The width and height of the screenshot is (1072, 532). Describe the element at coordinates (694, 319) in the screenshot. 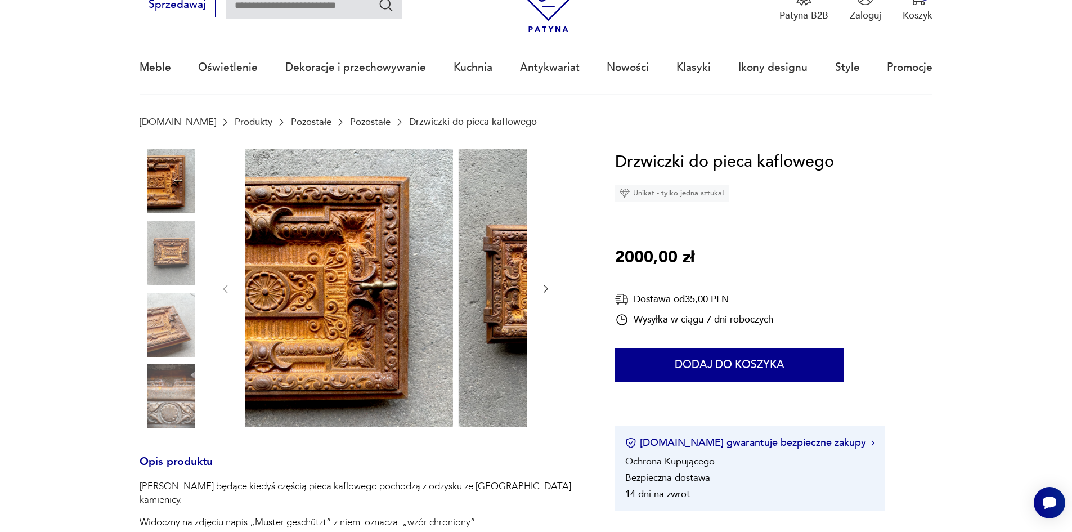

I see `div: Wysyłka w ciągu 7 dni roboczych` at that location.